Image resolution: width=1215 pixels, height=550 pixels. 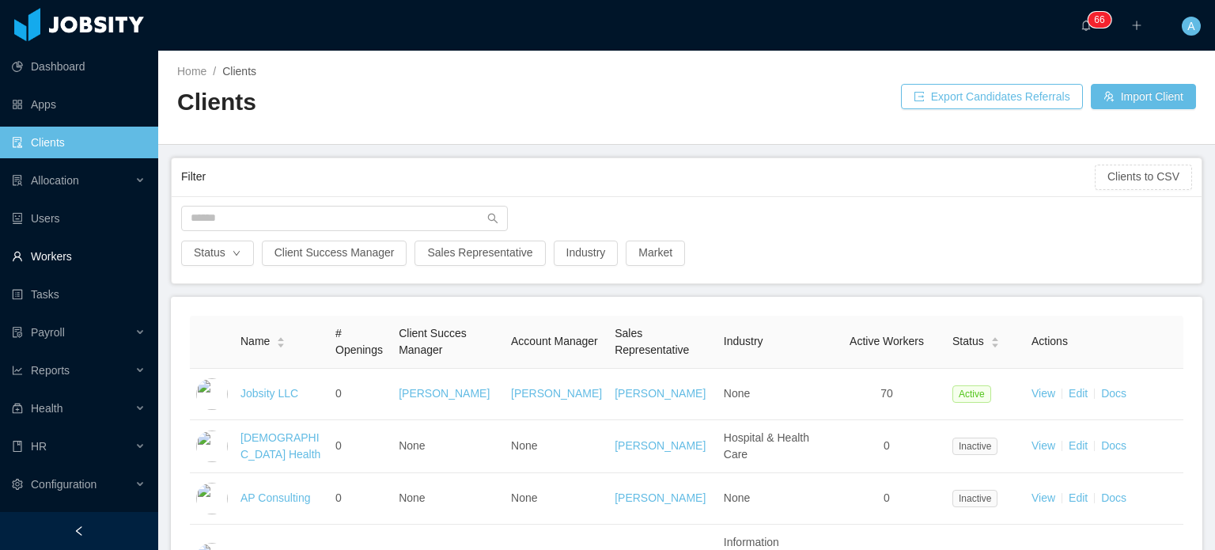 What do you see at coordinates (255, 341) in the screenshot?
I see `span: Name` at bounding box center [255, 341].